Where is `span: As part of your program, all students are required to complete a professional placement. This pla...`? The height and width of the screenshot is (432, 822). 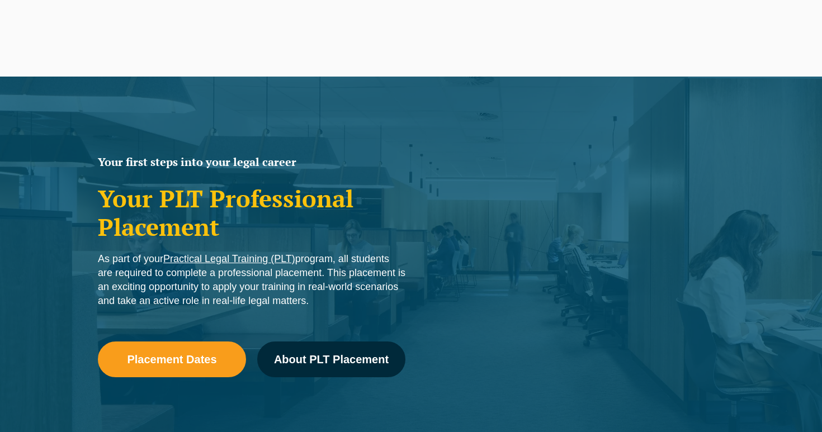 span: As part of your program, all students are required to complete a professional placement. This pla... is located at coordinates (252, 280).